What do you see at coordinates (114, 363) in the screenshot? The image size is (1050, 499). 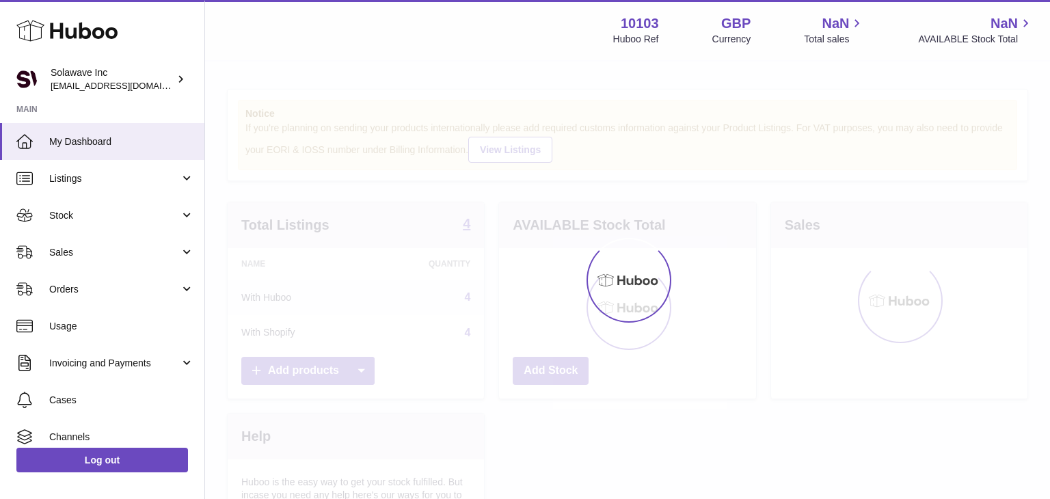 I see `span: Invoicing and Payments` at bounding box center [114, 363].